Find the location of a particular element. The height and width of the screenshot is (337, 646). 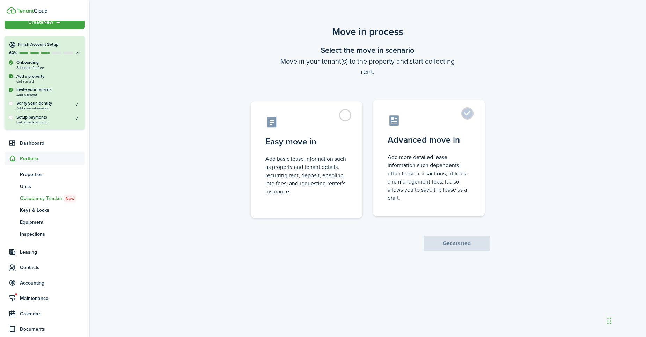

span: Contacts is located at coordinates (52, 267).